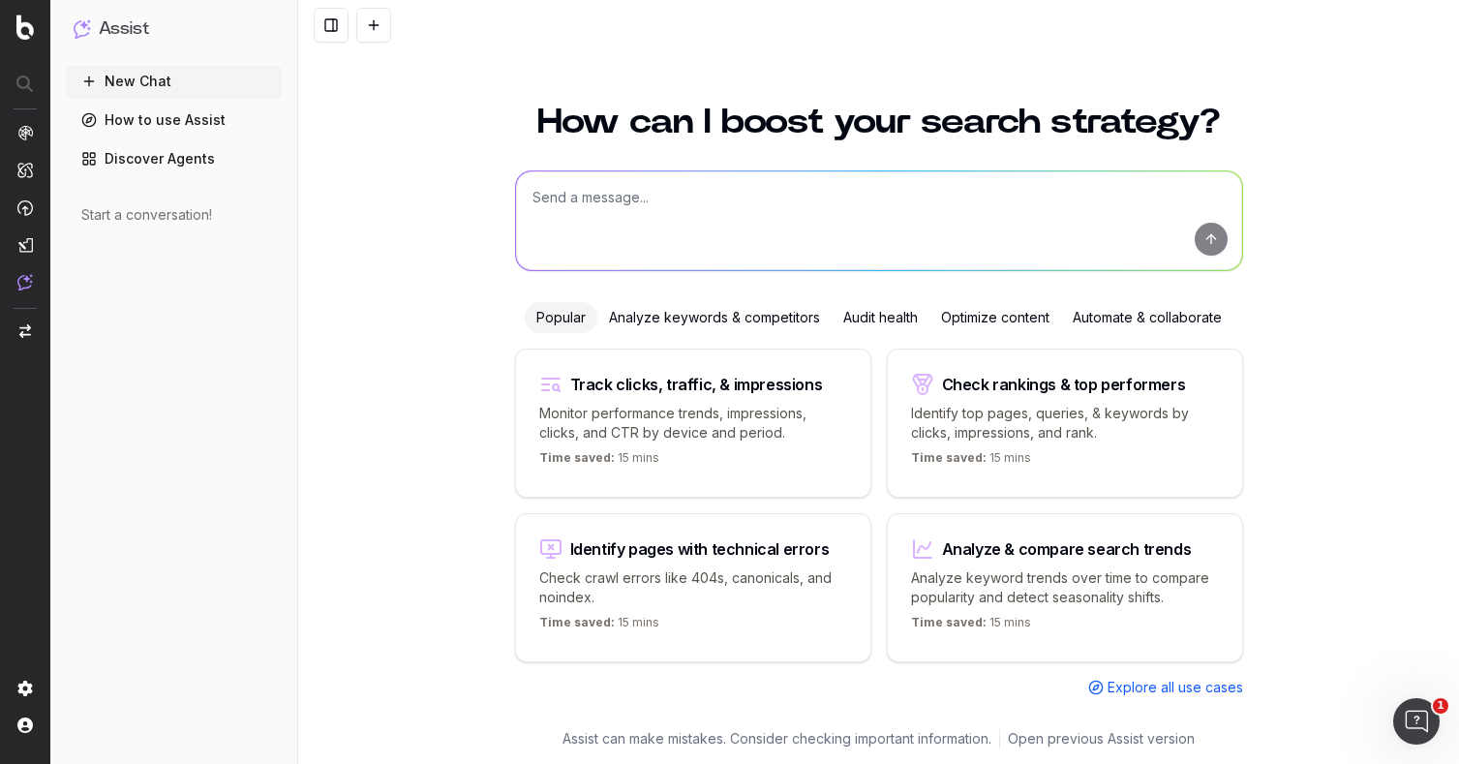 The image size is (1459, 764). I want to click on div: Identify pages with technical errors, so click(700, 549).